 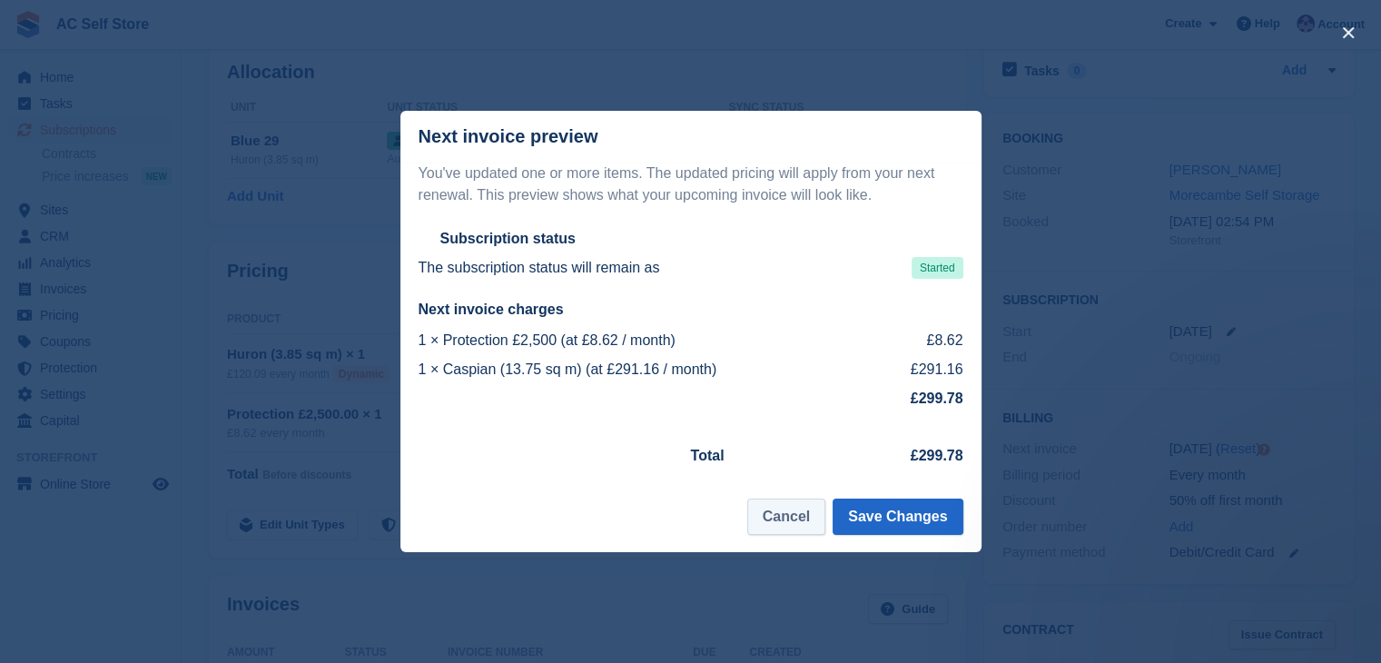 I want to click on p: The subscription status will remain as, so click(x=539, y=268).